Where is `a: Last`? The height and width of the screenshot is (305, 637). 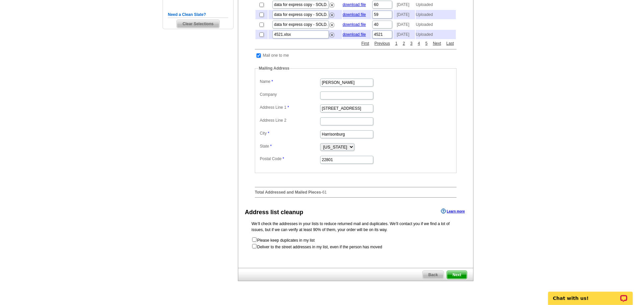 a: Last is located at coordinates (450, 43).